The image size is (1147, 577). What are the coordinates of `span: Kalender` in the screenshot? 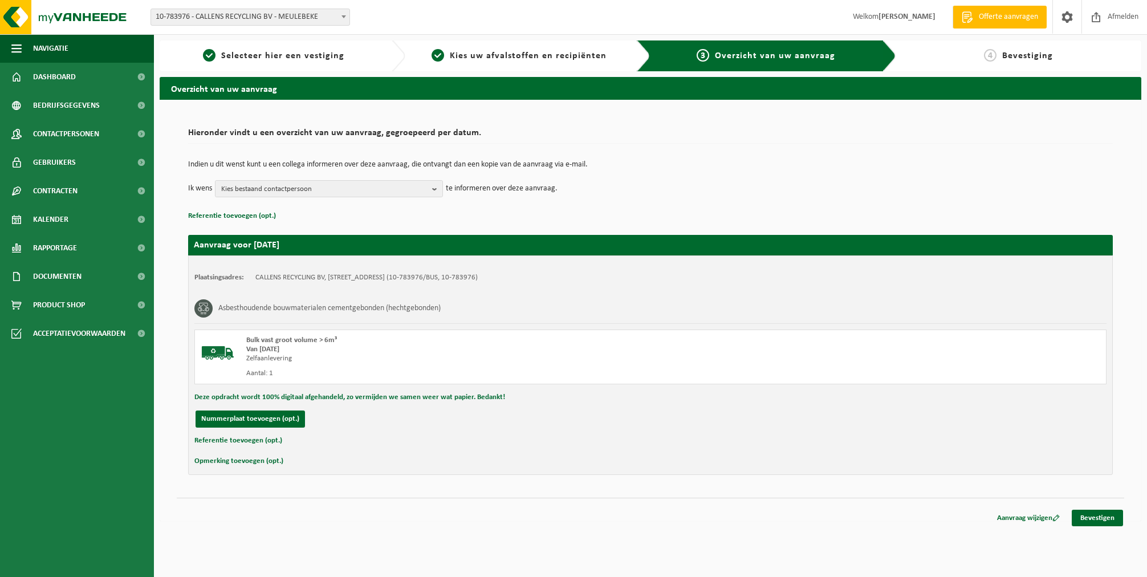 It's located at (51, 219).